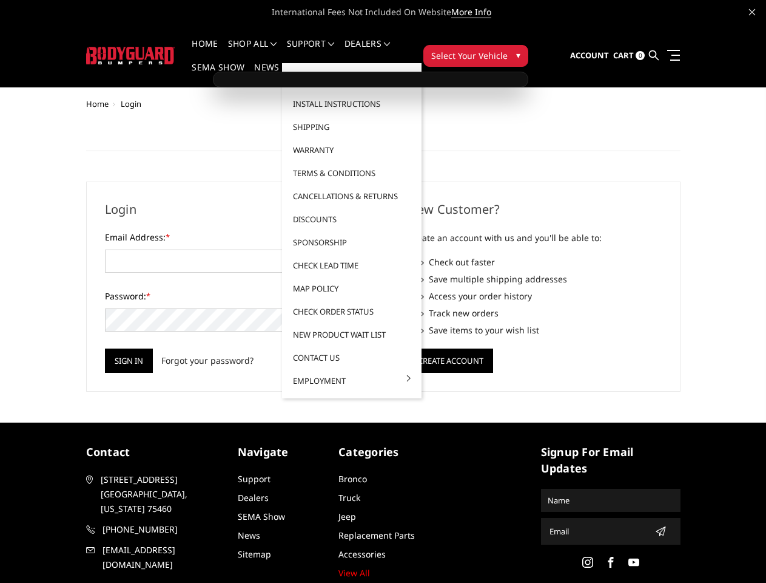 The width and height of the screenshot is (766, 583). Describe the element at coordinates (541, 296) in the screenshot. I see `li: Access your order history` at that location.